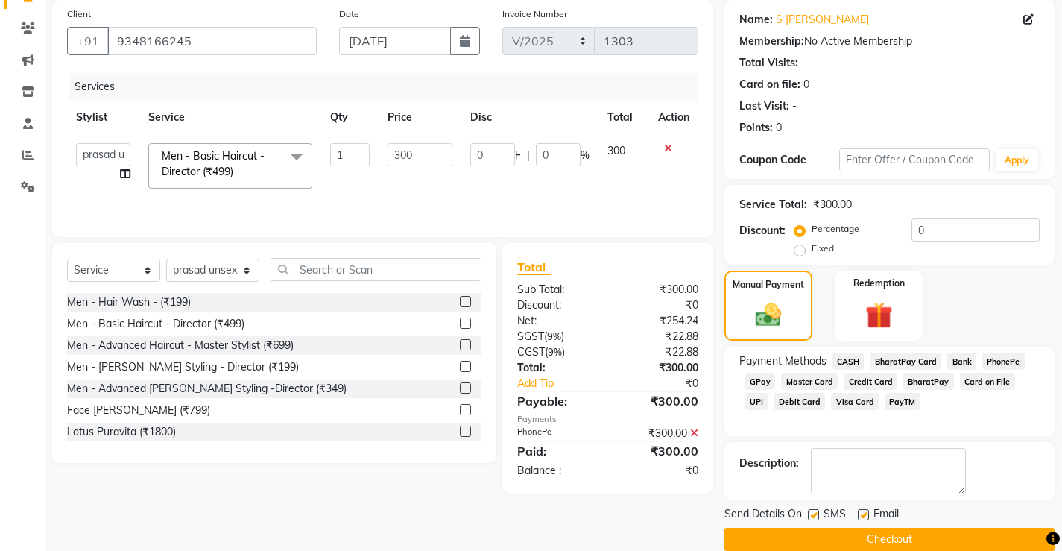 The image size is (1062, 551). What do you see at coordinates (419, 117) in the screenshot?
I see `th: Price` at bounding box center [419, 117].